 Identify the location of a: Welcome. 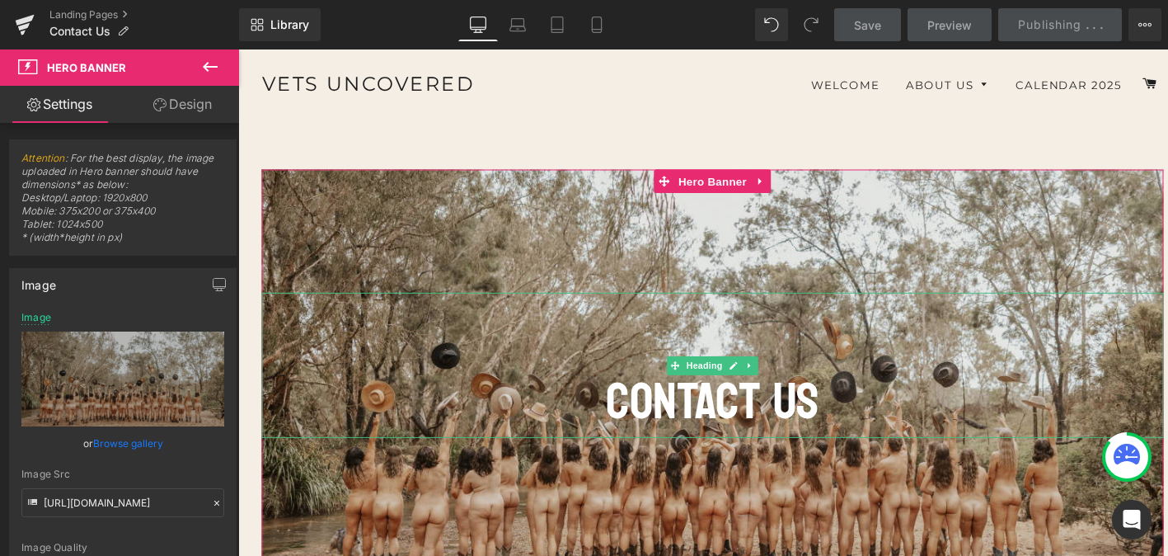
(637, 38).